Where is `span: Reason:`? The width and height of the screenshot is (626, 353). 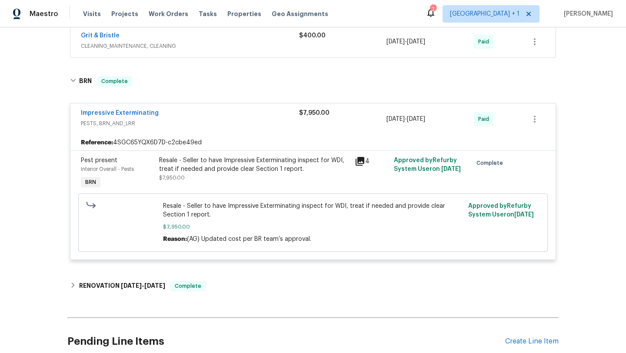
span: Reason: is located at coordinates (175, 239).